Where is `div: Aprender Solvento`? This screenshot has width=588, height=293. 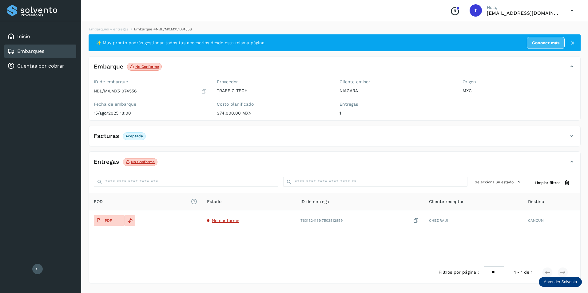
div: Aprender Solvento is located at coordinates (560, 282).